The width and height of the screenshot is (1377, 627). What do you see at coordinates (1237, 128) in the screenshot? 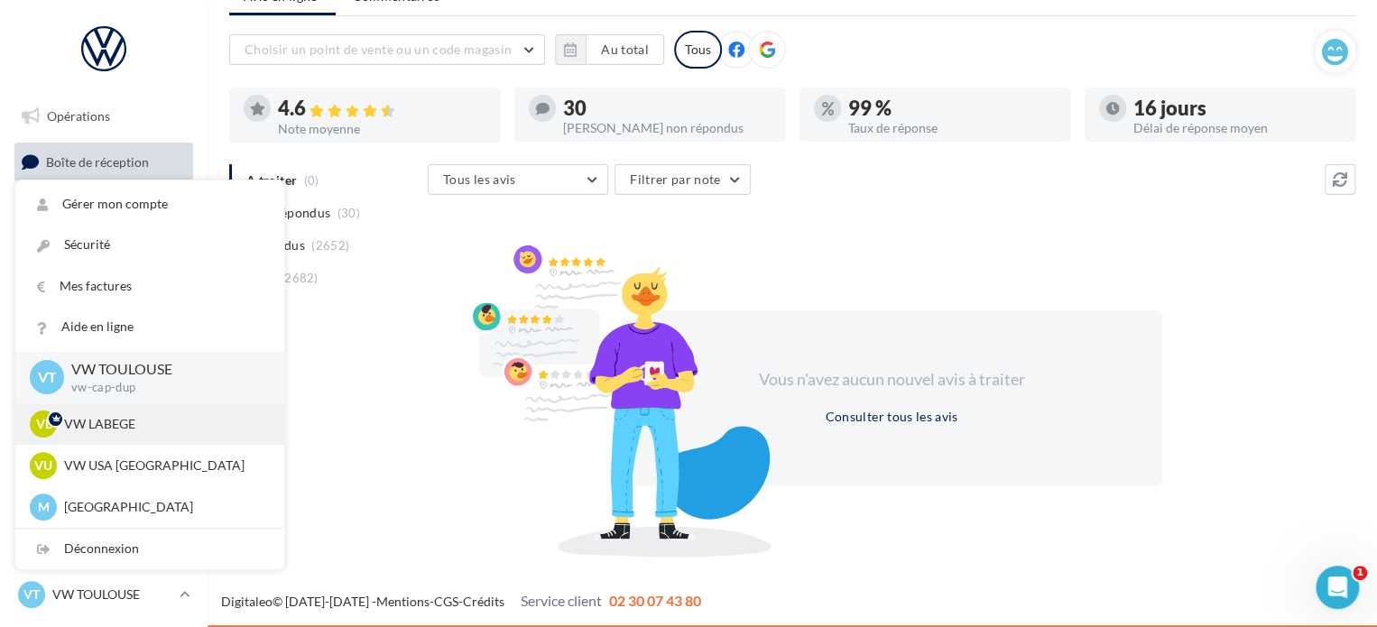
I see `div: Délai de réponse moyen` at bounding box center [1237, 128].